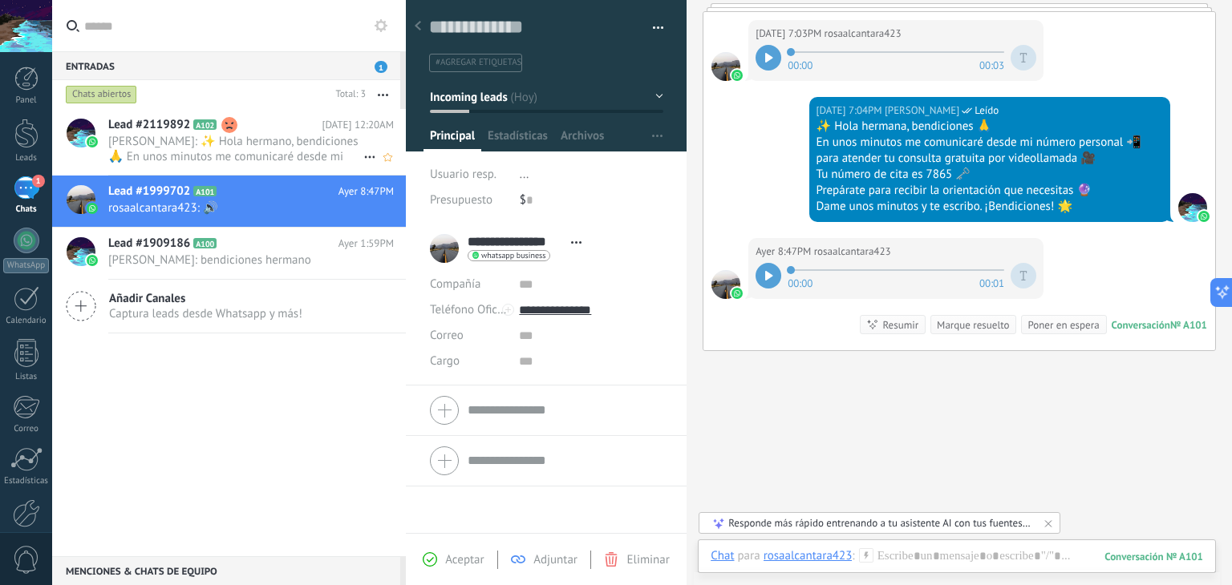 This screenshot has width=1232, height=585. Describe the element at coordinates (149, 125) in the screenshot. I see `span: Lead #2119892` at that location.